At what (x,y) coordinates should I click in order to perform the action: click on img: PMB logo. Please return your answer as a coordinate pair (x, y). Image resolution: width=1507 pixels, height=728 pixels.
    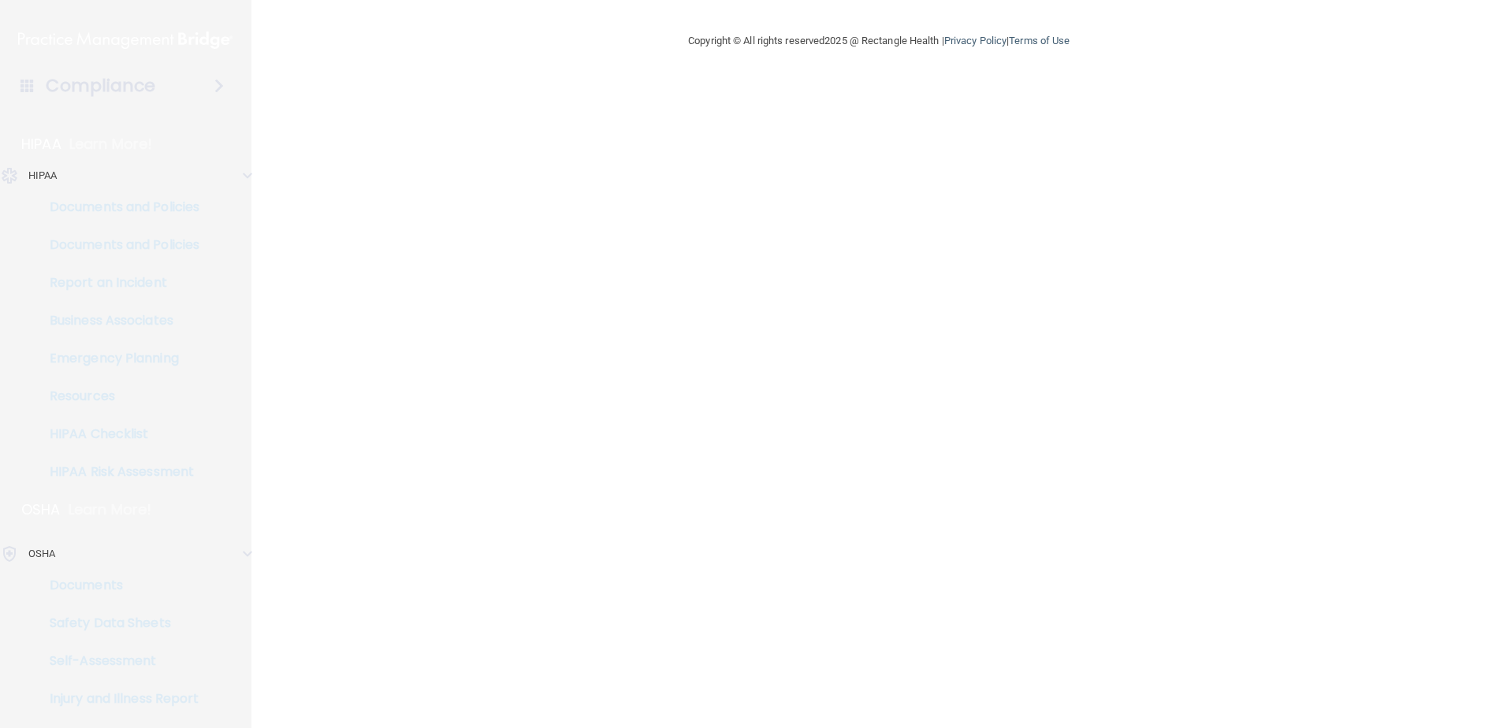
    Looking at the image, I should click on (125, 40).